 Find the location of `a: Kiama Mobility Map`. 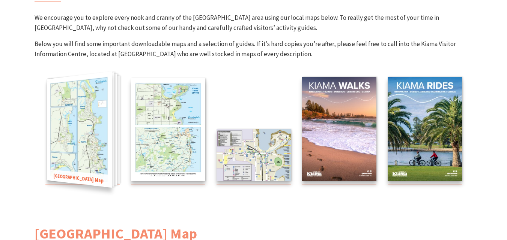

a: Kiama Mobility Map is located at coordinates (254, 157).